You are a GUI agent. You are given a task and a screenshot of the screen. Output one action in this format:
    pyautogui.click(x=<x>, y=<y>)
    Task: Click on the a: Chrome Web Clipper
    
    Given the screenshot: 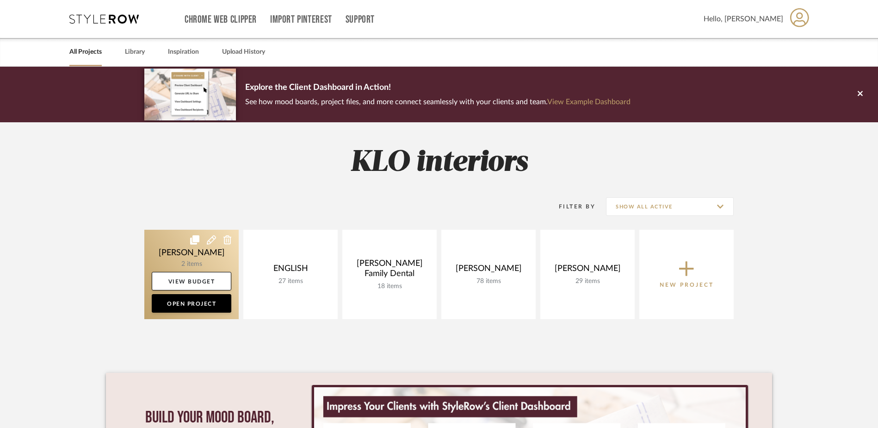 What is the action you would take?
    pyautogui.click(x=221, y=19)
    